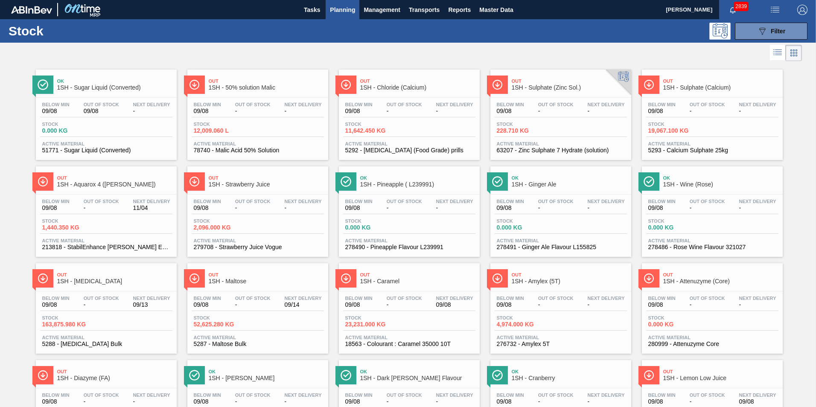 The width and height of the screenshot is (816, 407). What do you see at coordinates (559, 208) in the screenshot?
I see `a: ÍconeOk1SH - Ginger AleBelow Min09/08Out Of Stock-Next Delivery-Stock0.000 KGActive Material27849...` at bounding box center [559, 208].